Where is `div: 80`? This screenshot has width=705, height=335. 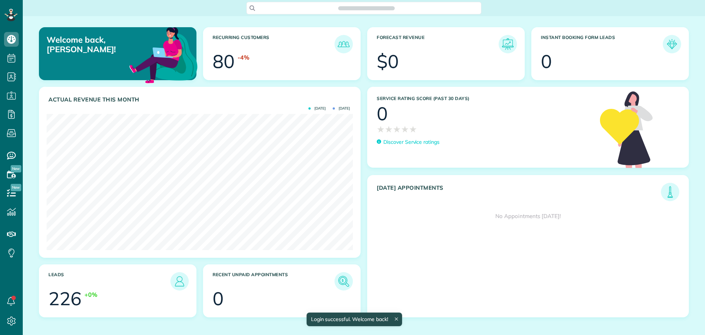 div: 80 is located at coordinates (224, 61).